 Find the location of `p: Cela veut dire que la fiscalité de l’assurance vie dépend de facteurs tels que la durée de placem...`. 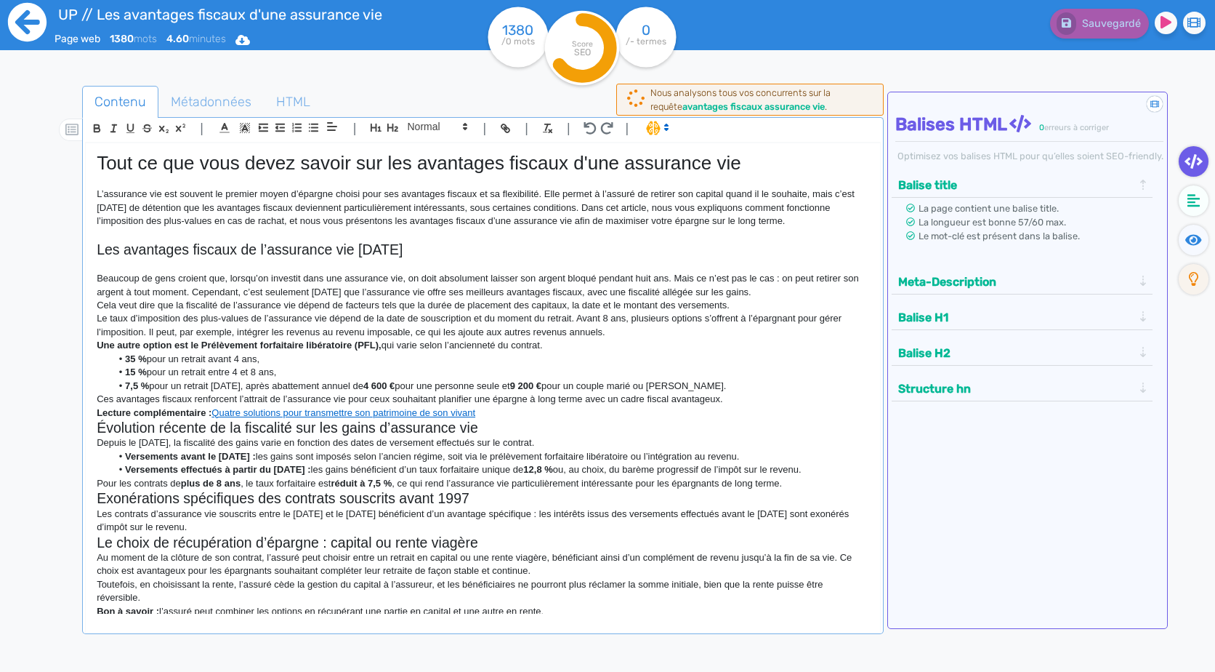

p: Cela veut dire que la fiscalité de l’assurance vie dépend de facteurs tels que la durée de placem... is located at coordinates (483, 305).